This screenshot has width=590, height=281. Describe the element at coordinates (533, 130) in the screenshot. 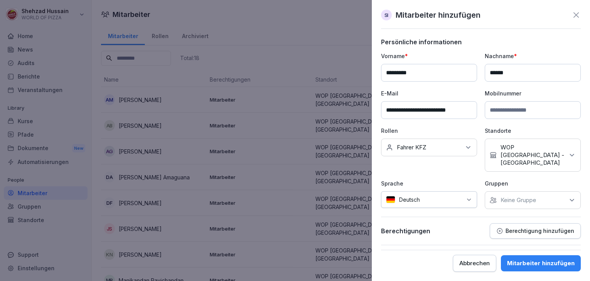

I see `p: Standorte` at that location.